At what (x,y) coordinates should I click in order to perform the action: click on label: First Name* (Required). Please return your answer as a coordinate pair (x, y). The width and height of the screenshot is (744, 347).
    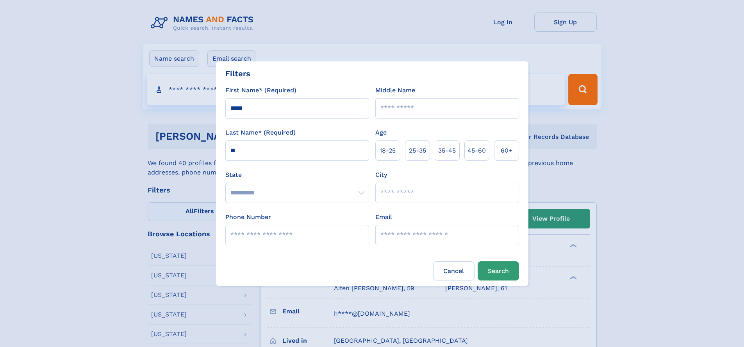
    Looking at the image, I should click on (261, 90).